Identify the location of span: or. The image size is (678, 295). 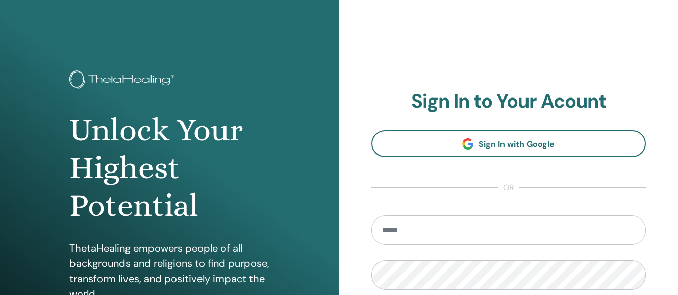
(509, 188).